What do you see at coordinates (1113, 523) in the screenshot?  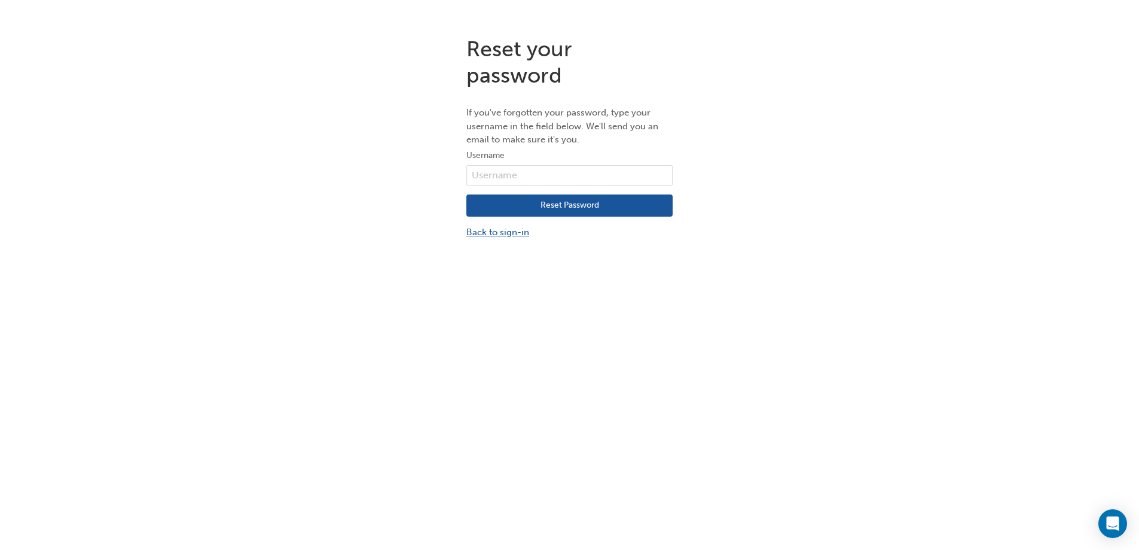 I see `div: Open Intercom Messenger` at bounding box center [1113, 523].